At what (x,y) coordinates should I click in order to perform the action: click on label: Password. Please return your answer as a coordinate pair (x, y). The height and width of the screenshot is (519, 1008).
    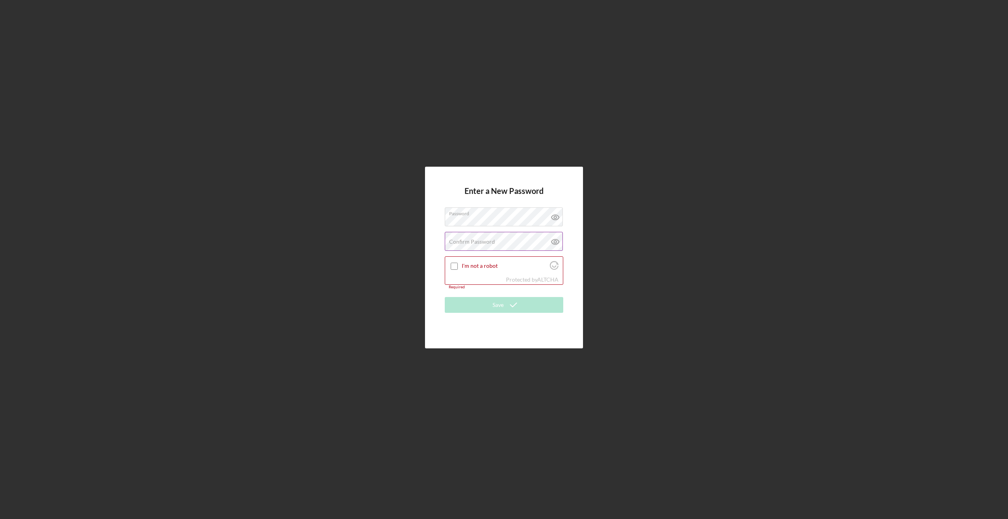
    Looking at the image, I should click on (506, 212).